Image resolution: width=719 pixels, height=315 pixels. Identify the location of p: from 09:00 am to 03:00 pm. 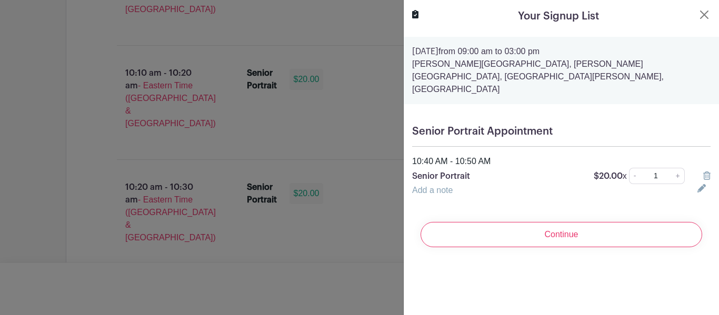
(561, 52).